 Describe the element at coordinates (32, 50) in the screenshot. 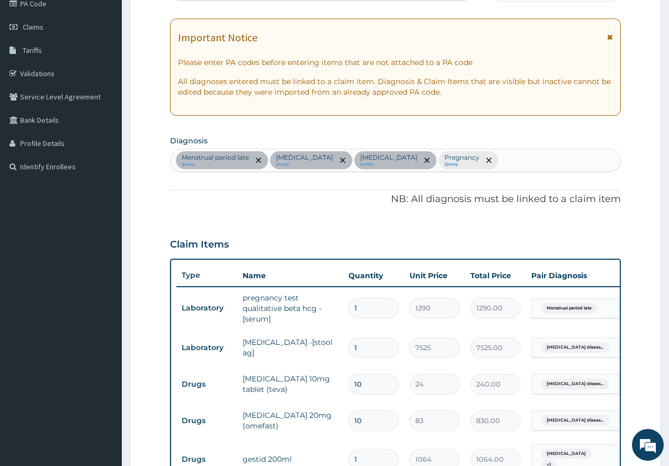

I see `span: Tariffs` at that location.